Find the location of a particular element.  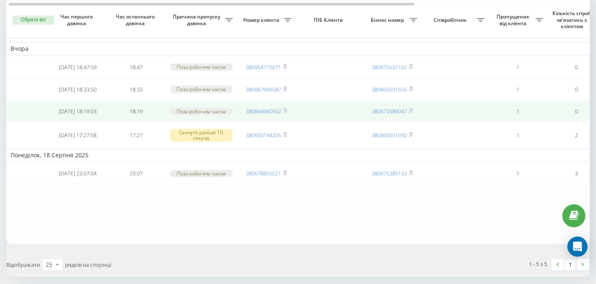

span: Співробітник is located at coordinates (452, 20).